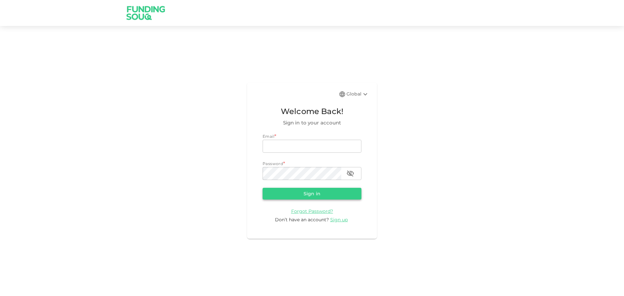  Describe the element at coordinates (273, 163) in the screenshot. I see `span: Password` at that location.